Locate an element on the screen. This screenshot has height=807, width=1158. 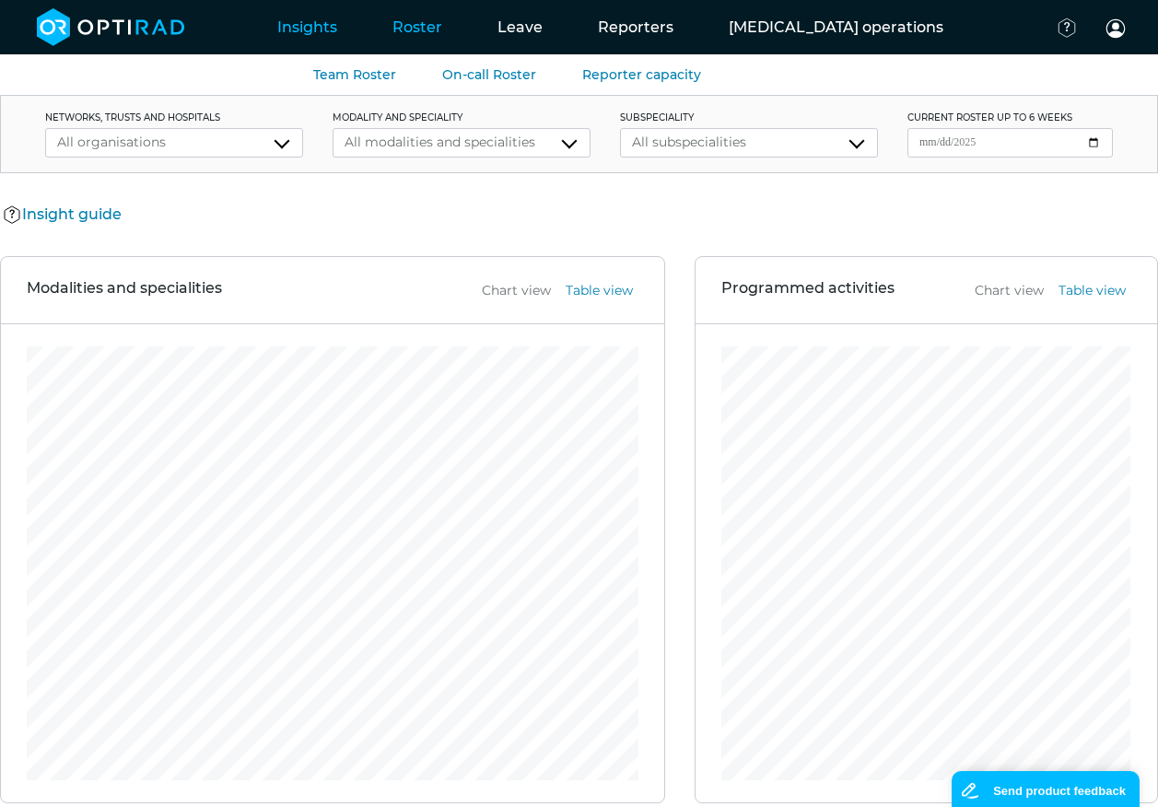
a: Team Roster is located at coordinates (355, 75).